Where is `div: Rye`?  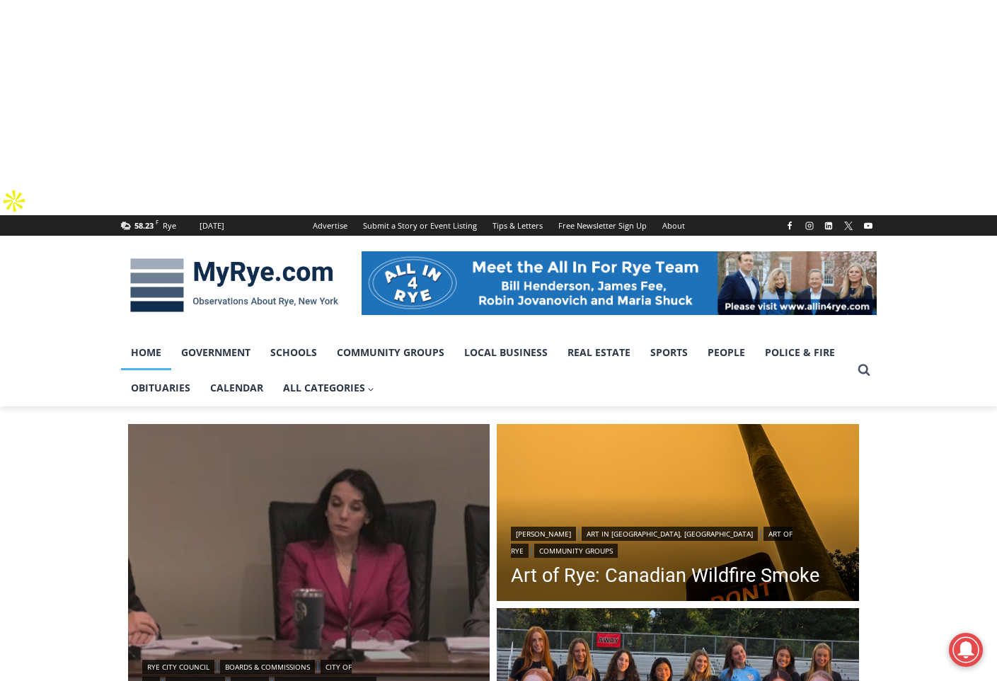 div: Rye is located at coordinates (169, 226).